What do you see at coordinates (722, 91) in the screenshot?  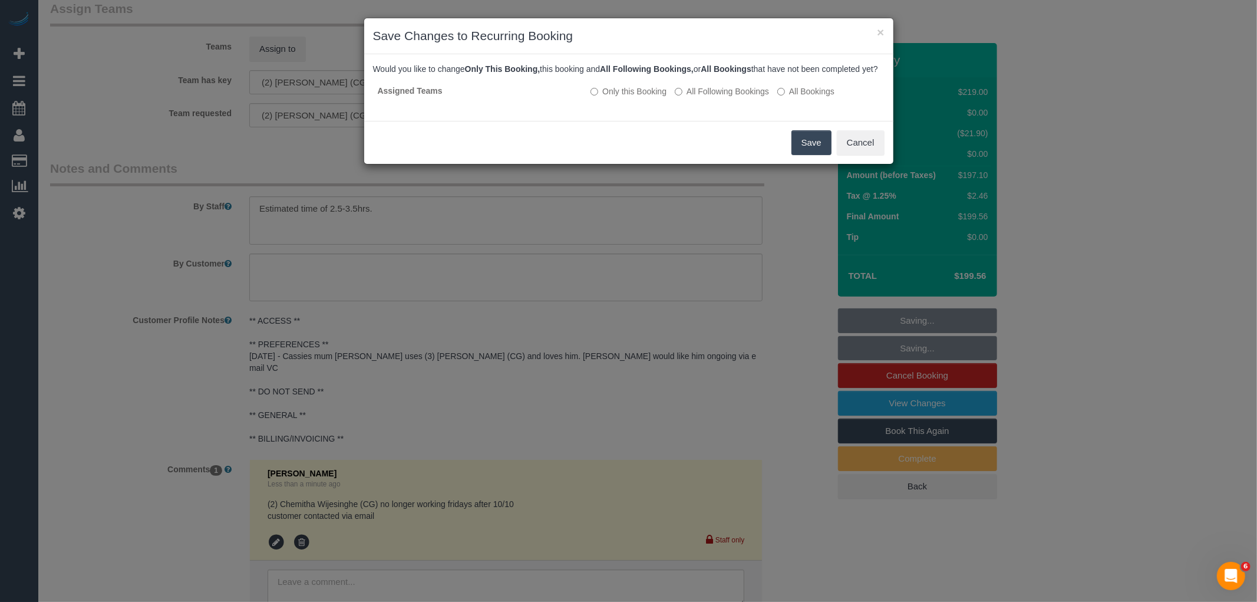 I see `label: This and all the bookings after it will be changed.` at bounding box center [722, 91].